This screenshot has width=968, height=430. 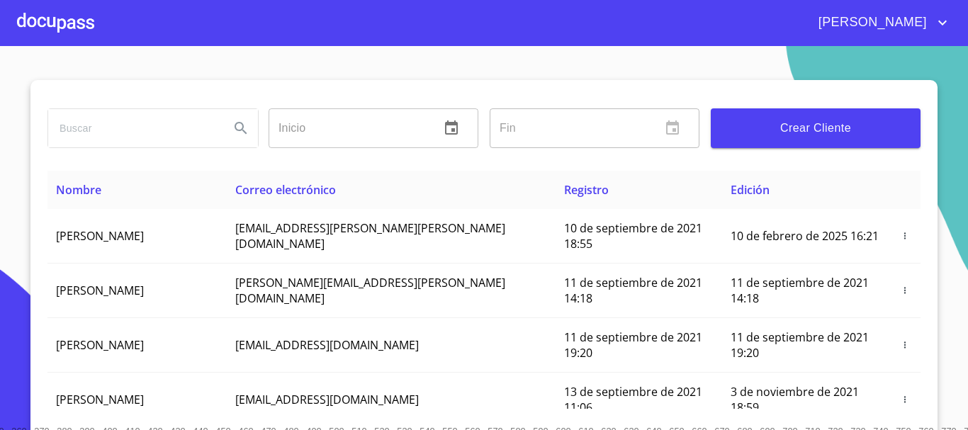 What do you see at coordinates (633, 236) in the screenshot?
I see `span: 10 de septiembre de 2021 18:55` at bounding box center [633, 236].